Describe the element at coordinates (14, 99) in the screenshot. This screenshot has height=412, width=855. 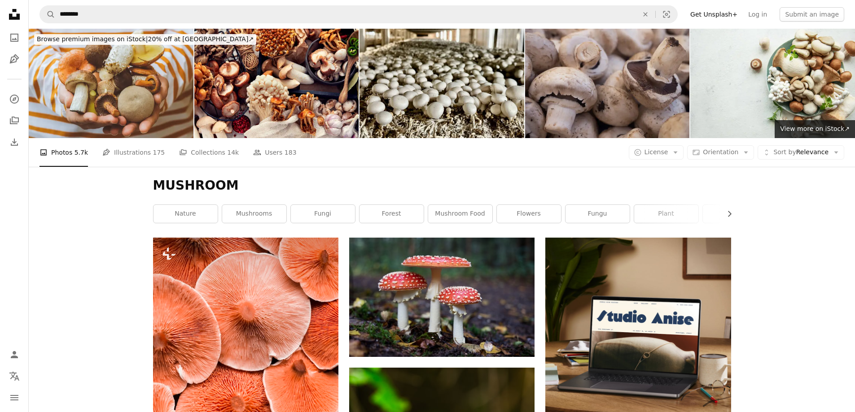
I see `a: Explore` at that location.